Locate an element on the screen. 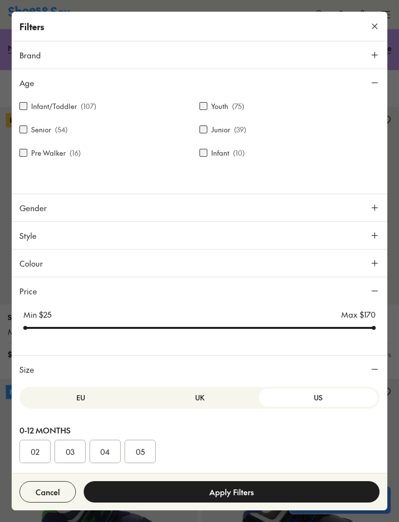 The width and height of the screenshot is (399, 522). button: 03 is located at coordinates (70, 451).